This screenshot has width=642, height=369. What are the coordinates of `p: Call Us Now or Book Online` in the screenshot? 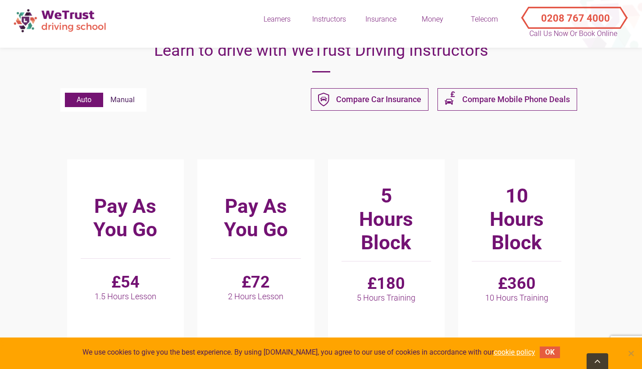 It's located at (573, 34).